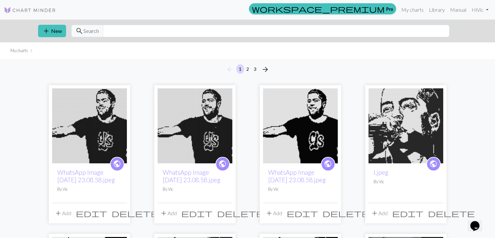 The image size is (495, 238). What do you see at coordinates (240, 69) in the screenshot?
I see `button: 1` at bounding box center [240, 69].